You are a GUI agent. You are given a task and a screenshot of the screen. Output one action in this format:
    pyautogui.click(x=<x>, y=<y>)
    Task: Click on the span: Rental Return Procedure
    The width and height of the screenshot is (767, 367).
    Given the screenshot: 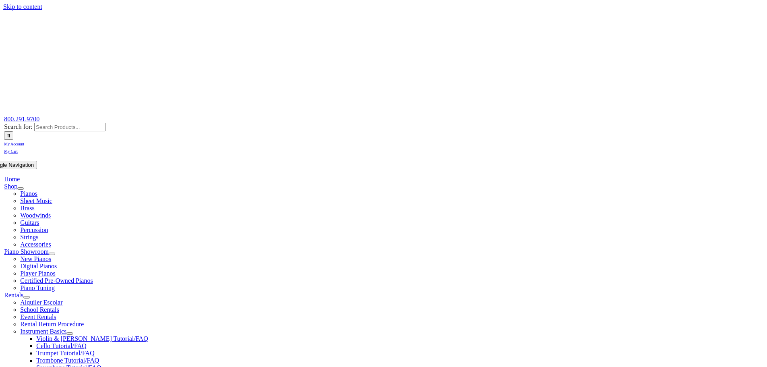 What is the action you would take?
    pyautogui.click(x=52, y=324)
    